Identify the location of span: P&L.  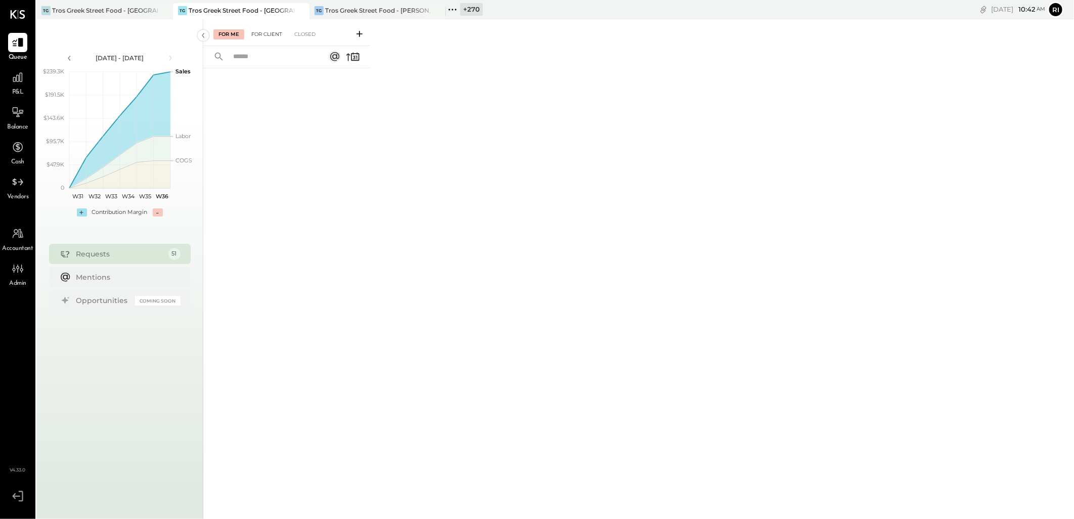
(18, 93).